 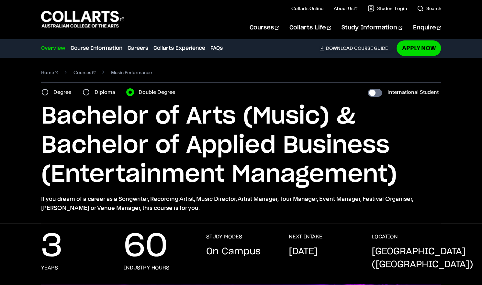 What do you see at coordinates (356, 48) in the screenshot?
I see `a: DownloadCourse Guide` at bounding box center [356, 48].